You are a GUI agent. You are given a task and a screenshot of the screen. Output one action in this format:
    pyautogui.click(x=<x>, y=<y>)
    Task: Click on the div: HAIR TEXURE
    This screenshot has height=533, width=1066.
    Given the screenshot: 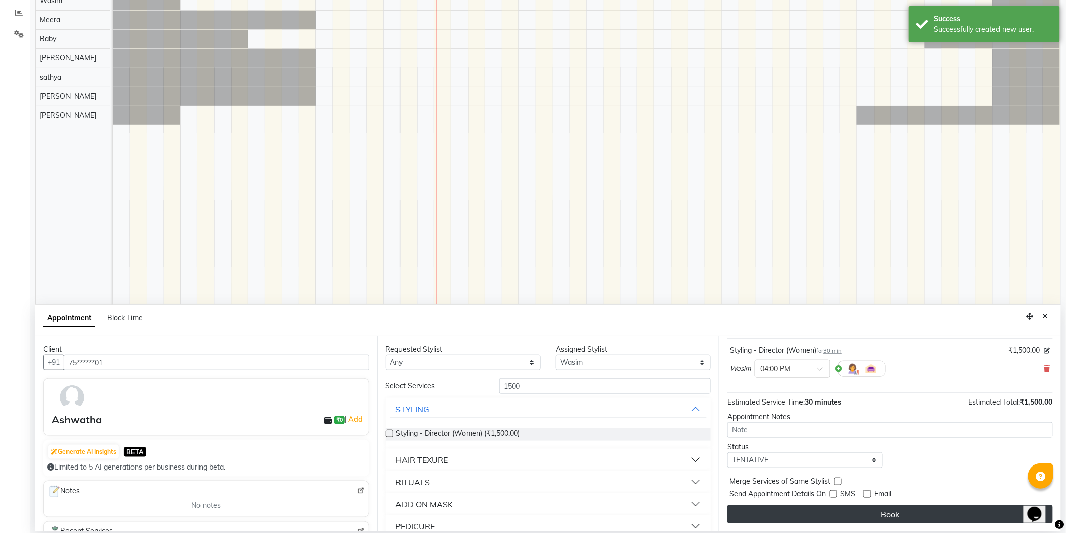 What is the action you would take?
    pyautogui.click(x=422, y=460)
    